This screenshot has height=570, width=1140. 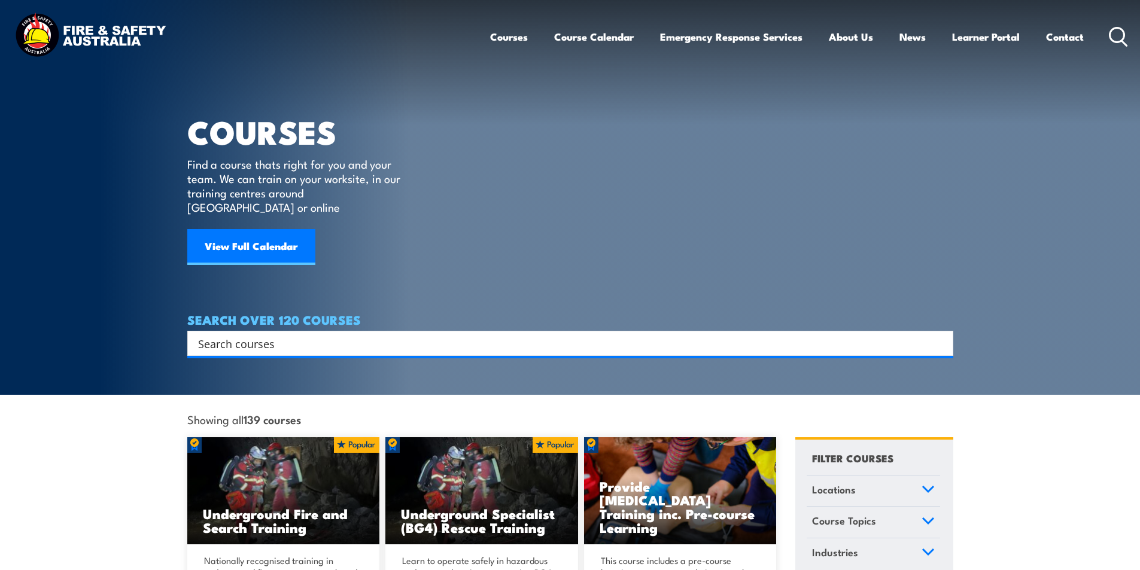 What do you see at coordinates (835, 552) in the screenshot?
I see `span: Industries` at bounding box center [835, 552].